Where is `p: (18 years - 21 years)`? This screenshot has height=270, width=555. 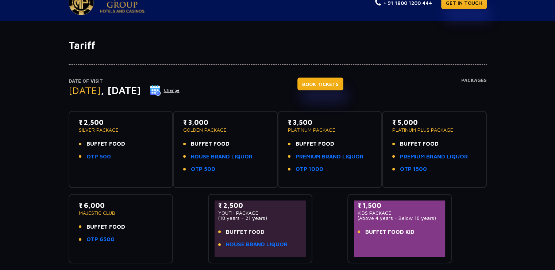 p: (18 years - 21 years) is located at coordinates (260, 218).